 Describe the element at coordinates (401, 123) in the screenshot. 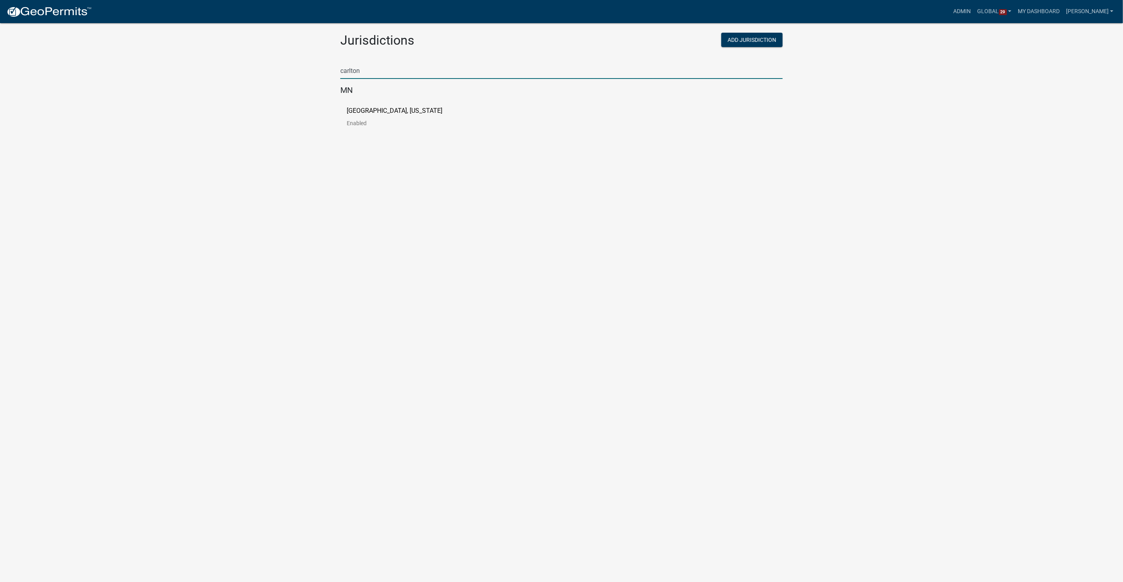

I see `p: Enabled` at that location.